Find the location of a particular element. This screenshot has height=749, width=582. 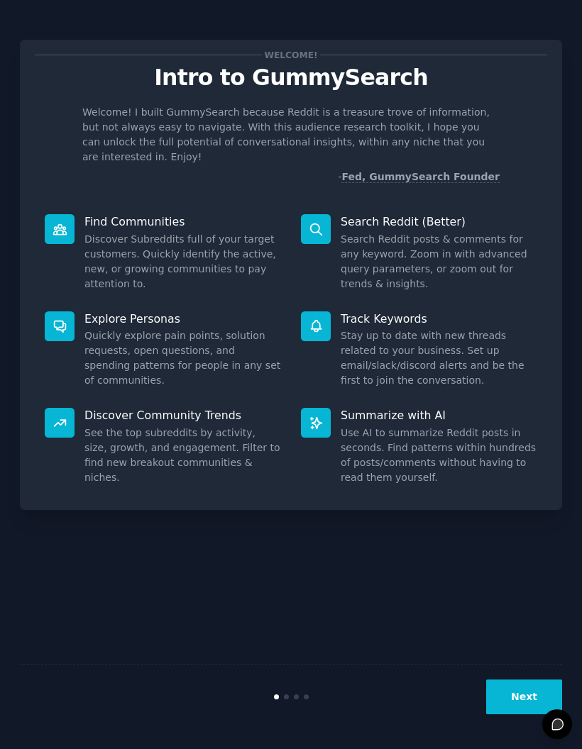

p: Summarize with AI is located at coordinates (438, 415).